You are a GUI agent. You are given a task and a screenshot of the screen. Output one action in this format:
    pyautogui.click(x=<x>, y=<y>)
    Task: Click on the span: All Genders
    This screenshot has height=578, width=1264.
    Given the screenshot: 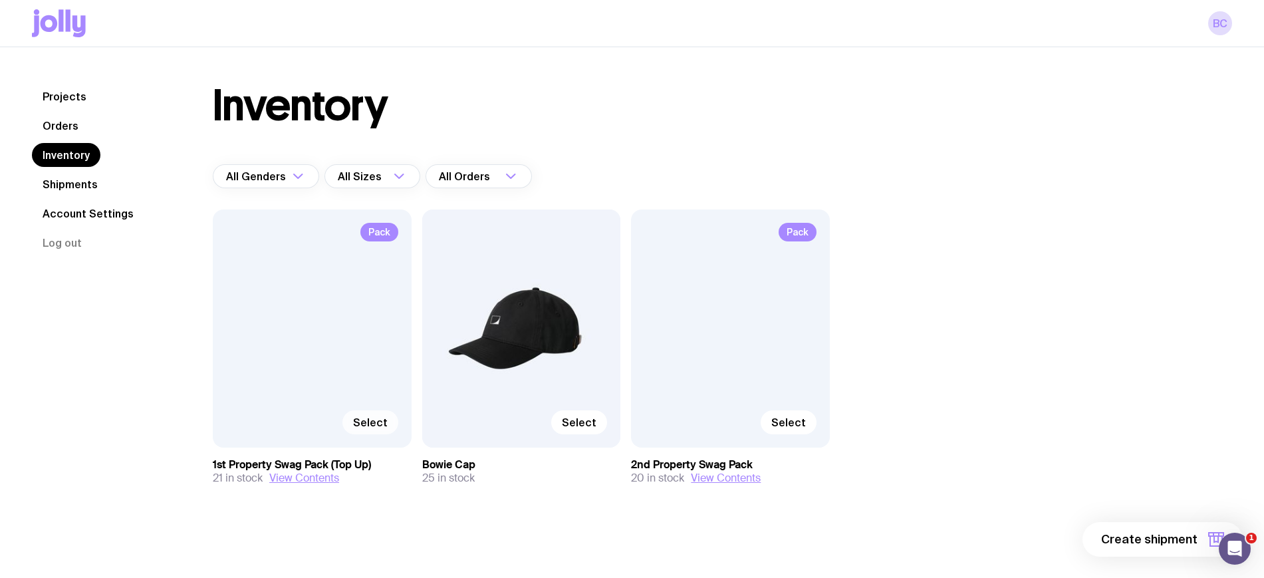 What is the action you would take?
    pyautogui.click(x=257, y=176)
    